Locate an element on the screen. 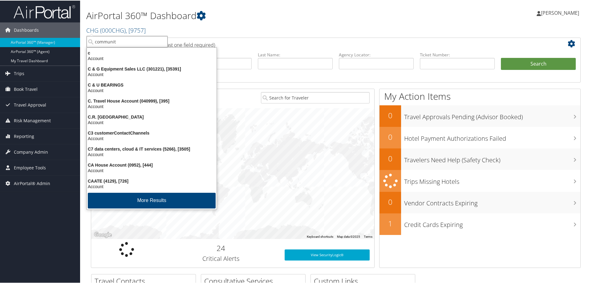 The image size is (589, 283). span: Employee Tools is located at coordinates (30, 167).